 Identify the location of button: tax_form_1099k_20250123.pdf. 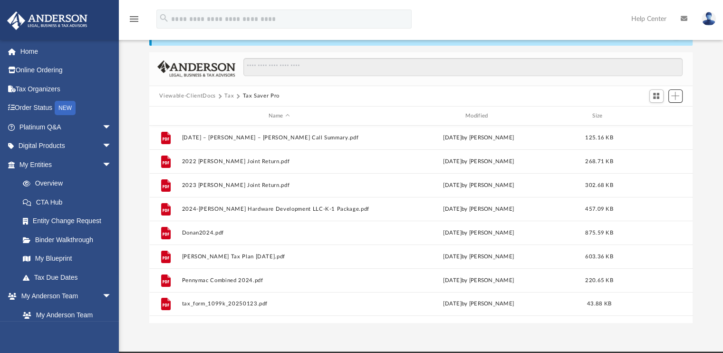
(279, 304).